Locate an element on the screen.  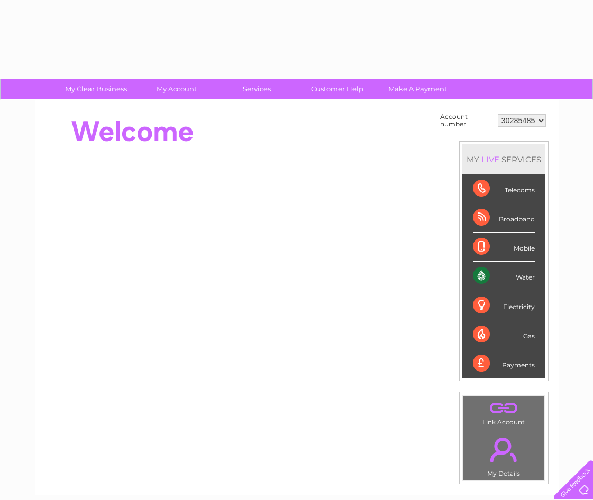
div: Broadband is located at coordinates (503, 218).